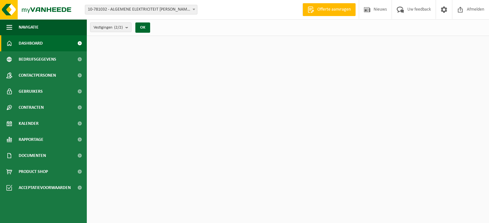 Image resolution: width=489 pixels, height=223 pixels. Describe the element at coordinates (29, 27) in the screenshot. I see `span: Navigatie` at that location.